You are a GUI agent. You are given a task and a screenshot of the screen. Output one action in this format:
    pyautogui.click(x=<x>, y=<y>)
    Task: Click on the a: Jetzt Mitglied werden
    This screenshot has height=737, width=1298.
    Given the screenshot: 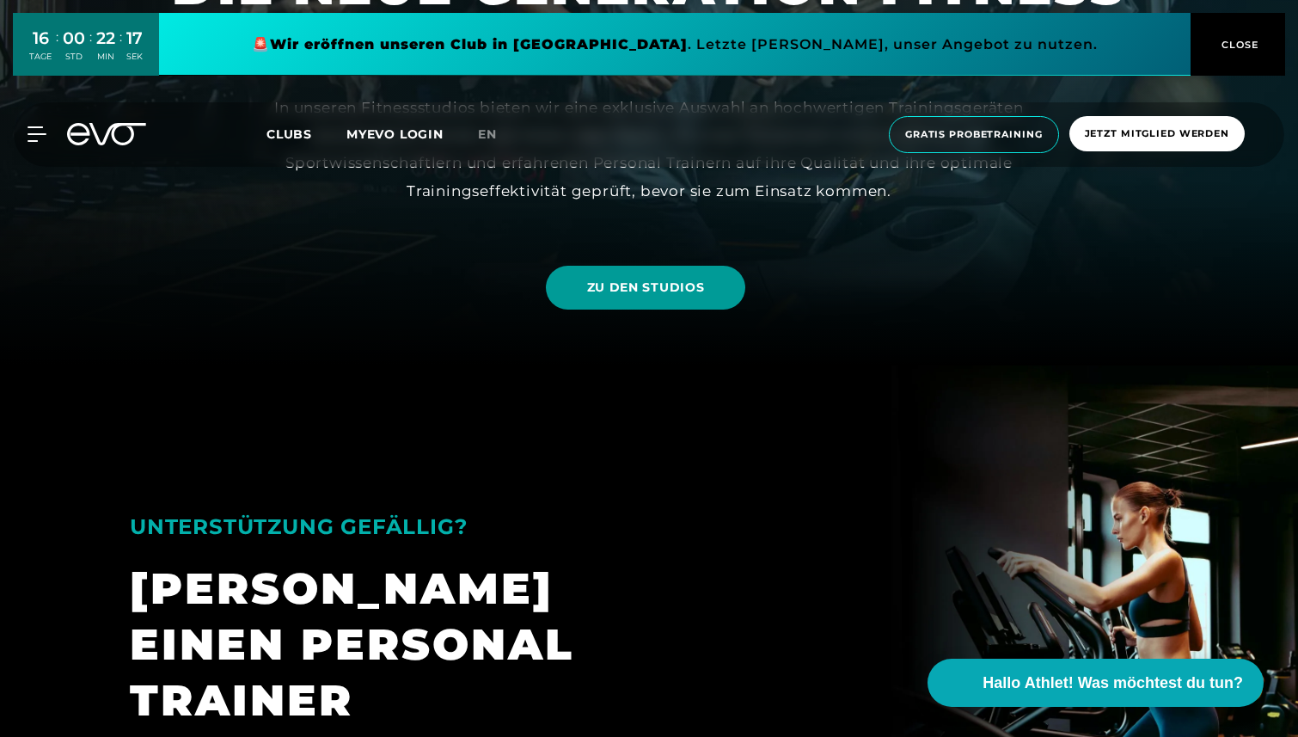 What is the action you would take?
    pyautogui.click(x=1157, y=134)
    